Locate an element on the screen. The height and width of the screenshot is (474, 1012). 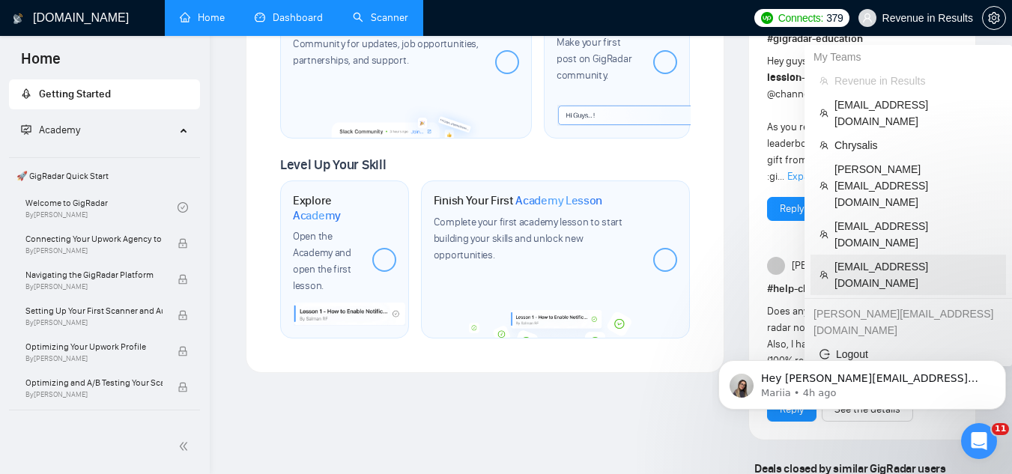
span: Expand is located at coordinates (804, 176).